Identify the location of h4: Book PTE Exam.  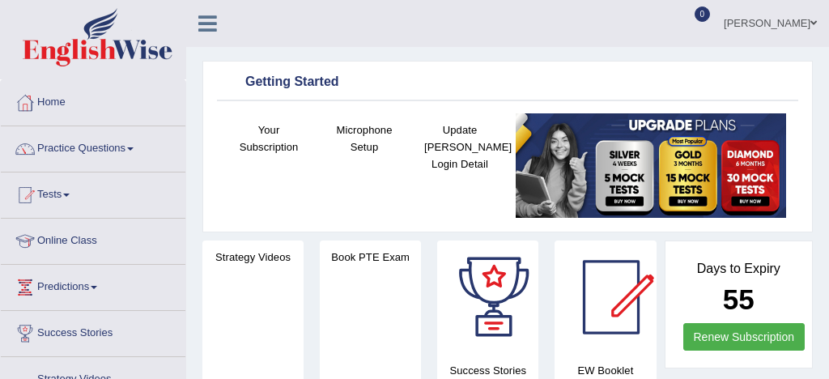
(370, 257).